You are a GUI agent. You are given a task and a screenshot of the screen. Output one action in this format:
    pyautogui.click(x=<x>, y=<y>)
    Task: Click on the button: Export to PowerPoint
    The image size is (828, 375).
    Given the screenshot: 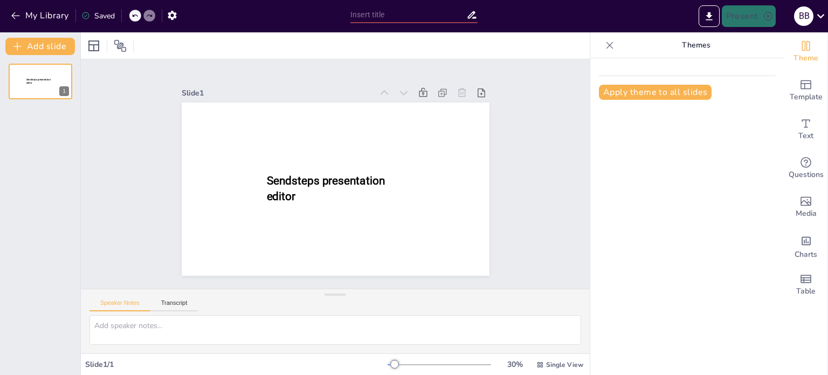 What is the action you would take?
    pyautogui.click(x=709, y=16)
    